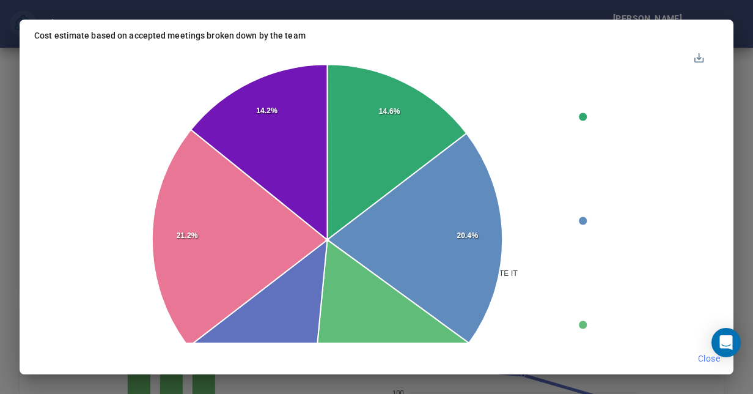  Describe the element at coordinates (698, 56) in the screenshot. I see `div: Menu` at that location.